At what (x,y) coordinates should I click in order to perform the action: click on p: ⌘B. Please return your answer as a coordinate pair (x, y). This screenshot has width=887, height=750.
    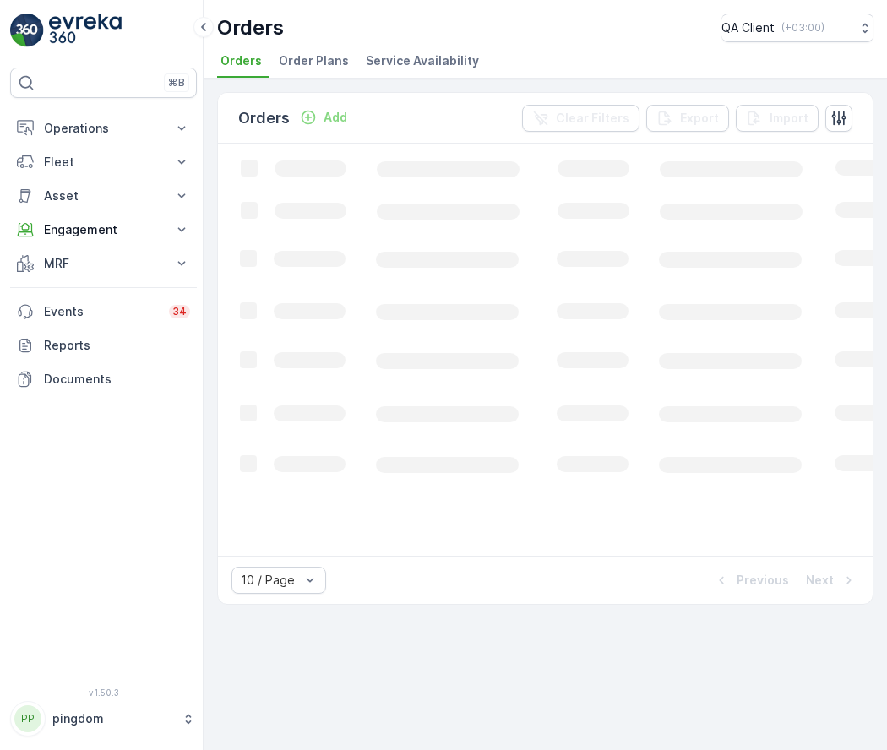
    Looking at the image, I should click on (176, 83).